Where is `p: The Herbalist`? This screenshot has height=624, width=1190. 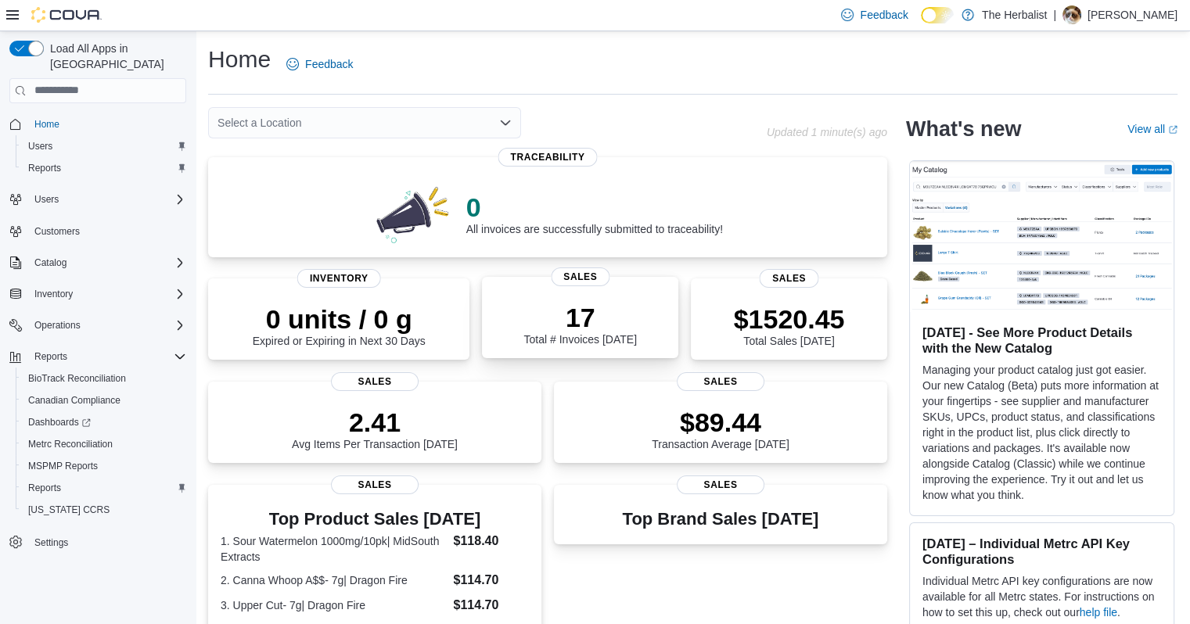
p: The Herbalist is located at coordinates (1014, 15).